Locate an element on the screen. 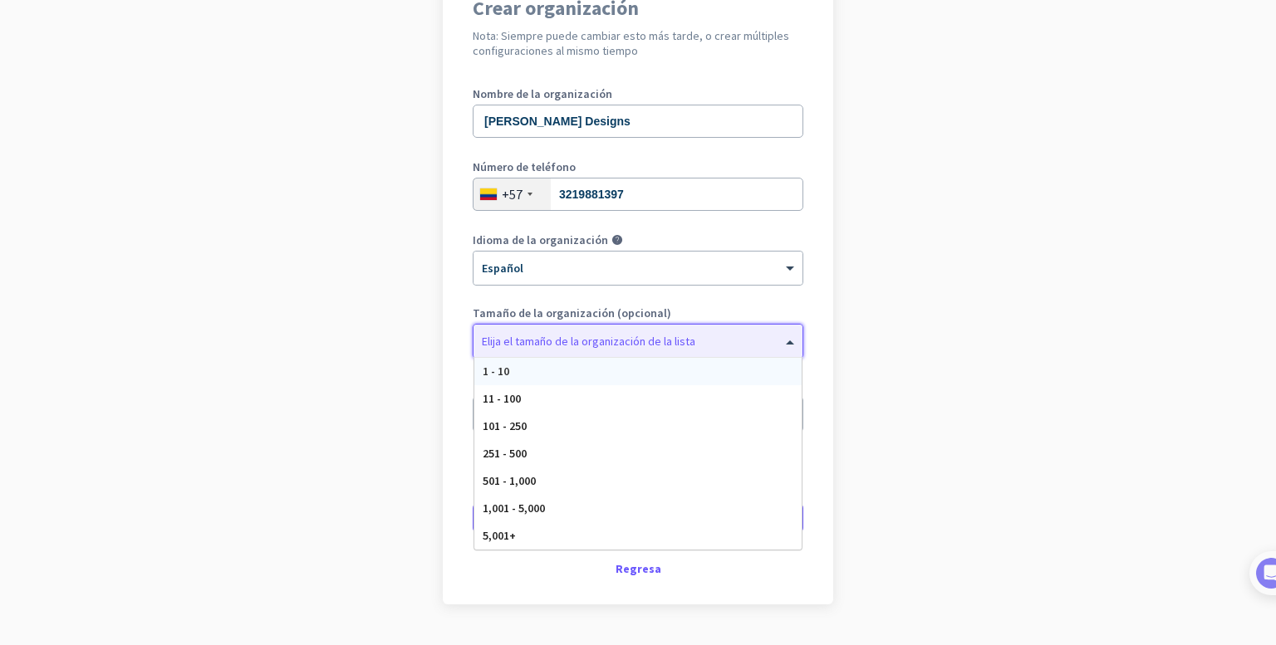 This screenshot has width=1276, height=645. div: Regresa is located at coordinates (638, 569).